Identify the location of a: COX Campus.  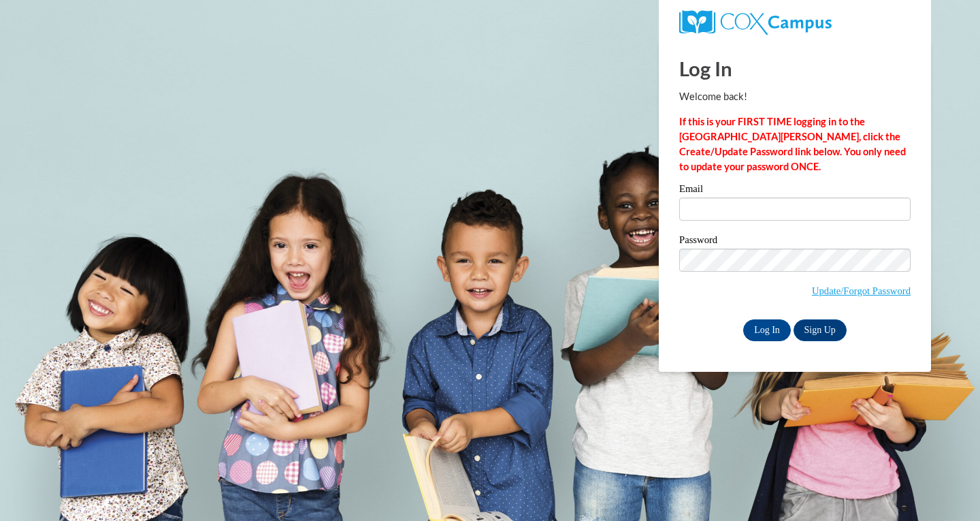
(795, 22).